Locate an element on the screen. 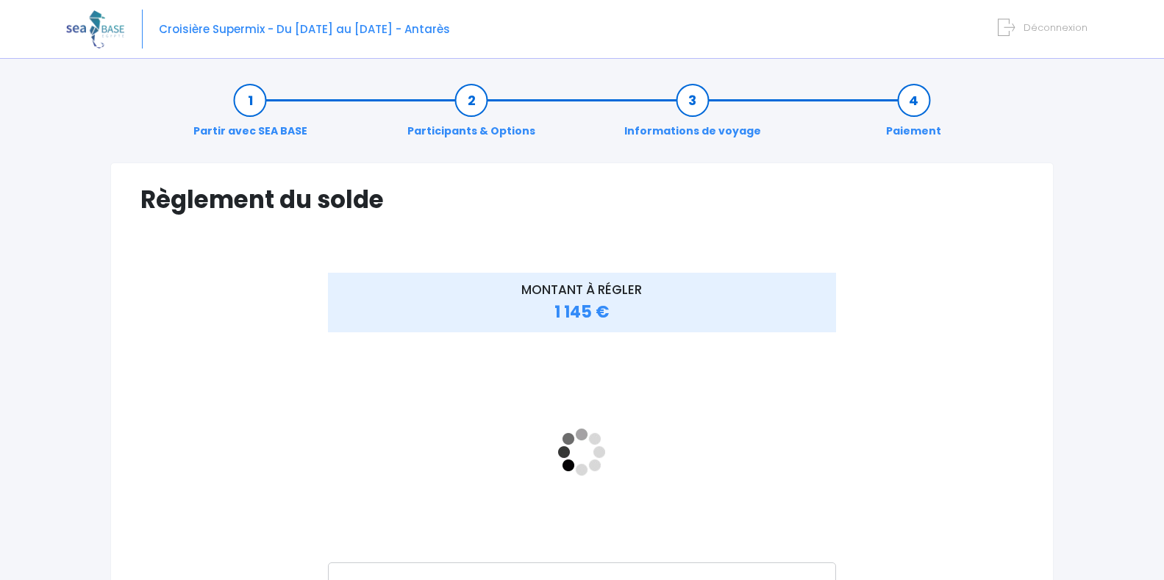 The image size is (1164, 580). span: Déconnexion is located at coordinates (1055, 27).